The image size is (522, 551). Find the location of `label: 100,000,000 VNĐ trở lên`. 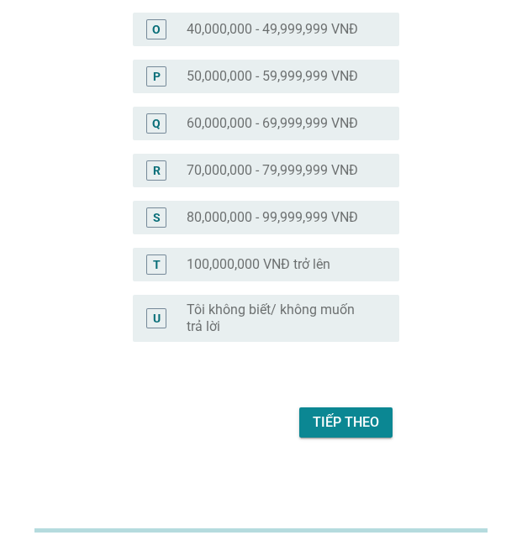

label: 100,000,000 VNĐ trở lên is located at coordinates (258, 265).